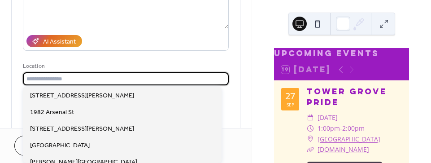 The height and width of the screenshot is (163, 431). What do you see at coordinates (42, 145) in the screenshot?
I see `button: Cancel` at bounding box center [42, 145].